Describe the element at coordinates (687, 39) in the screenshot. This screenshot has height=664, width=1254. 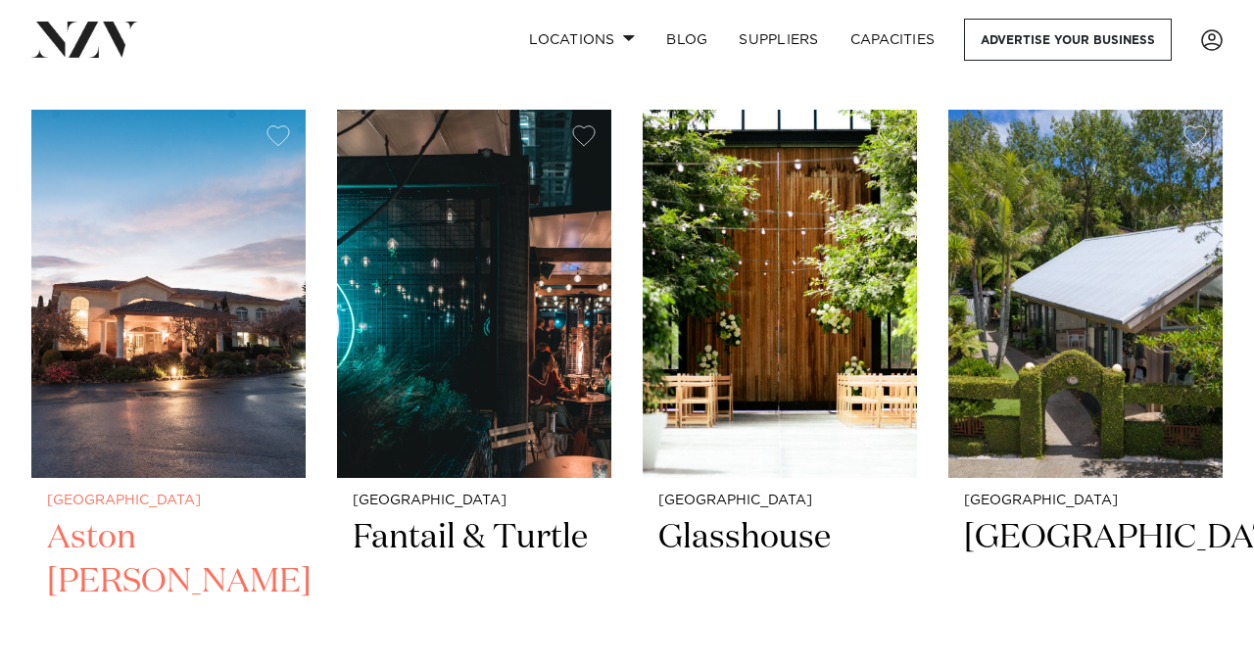
I see `a: BLOG` at that location.